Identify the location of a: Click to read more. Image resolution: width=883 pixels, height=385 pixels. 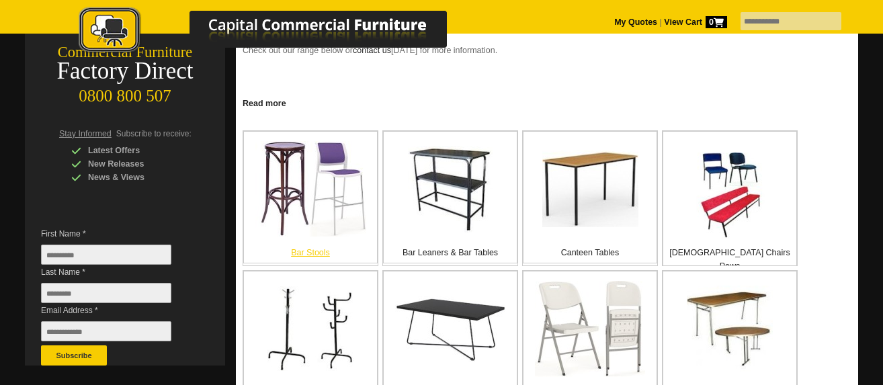
(547, 101).